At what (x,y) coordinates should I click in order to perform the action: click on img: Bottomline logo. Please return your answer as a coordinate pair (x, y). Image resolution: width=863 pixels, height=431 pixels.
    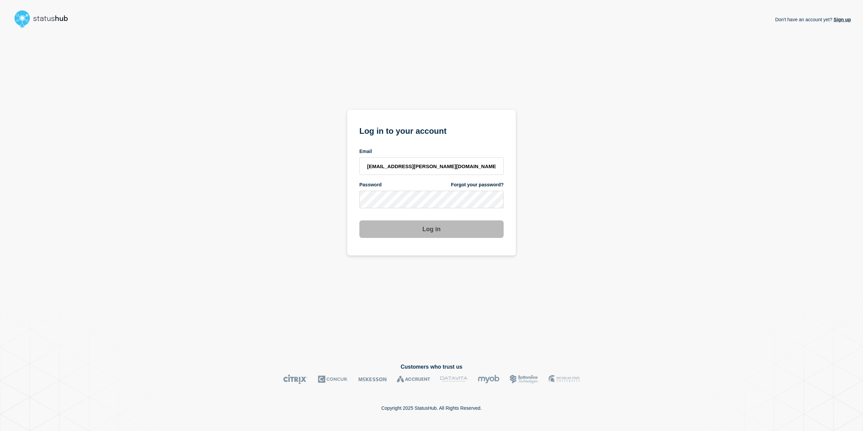
    Looking at the image, I should click on (524, 379).